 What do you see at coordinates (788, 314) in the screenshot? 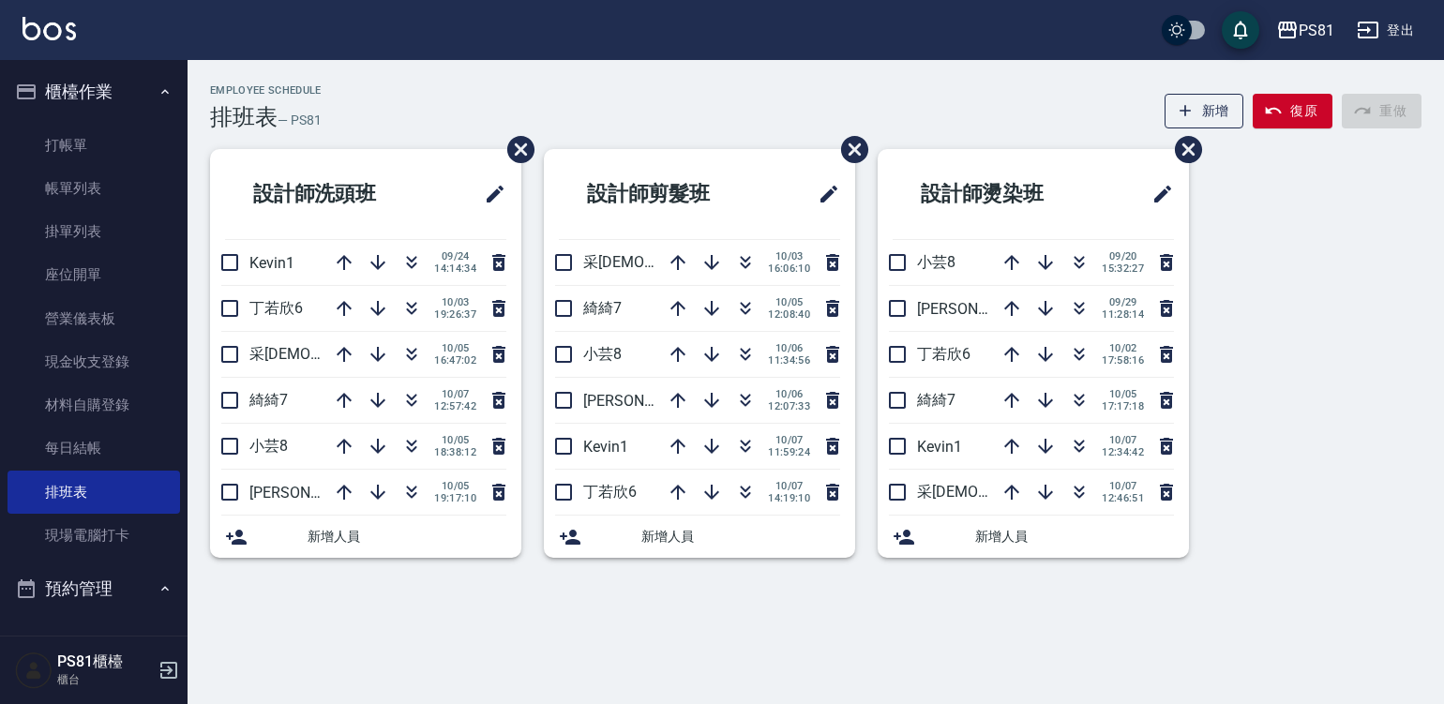
I see `span: 12:08:40` at bounding box center [788, 314].